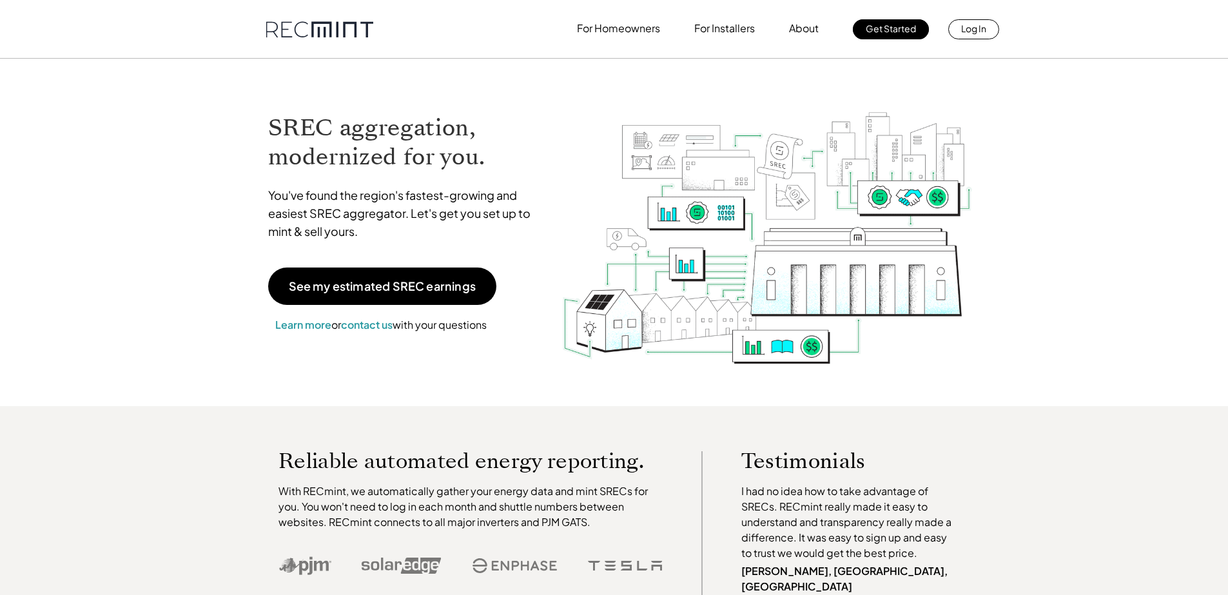  I want to click on p: For Homeowners, so click(618, 28).